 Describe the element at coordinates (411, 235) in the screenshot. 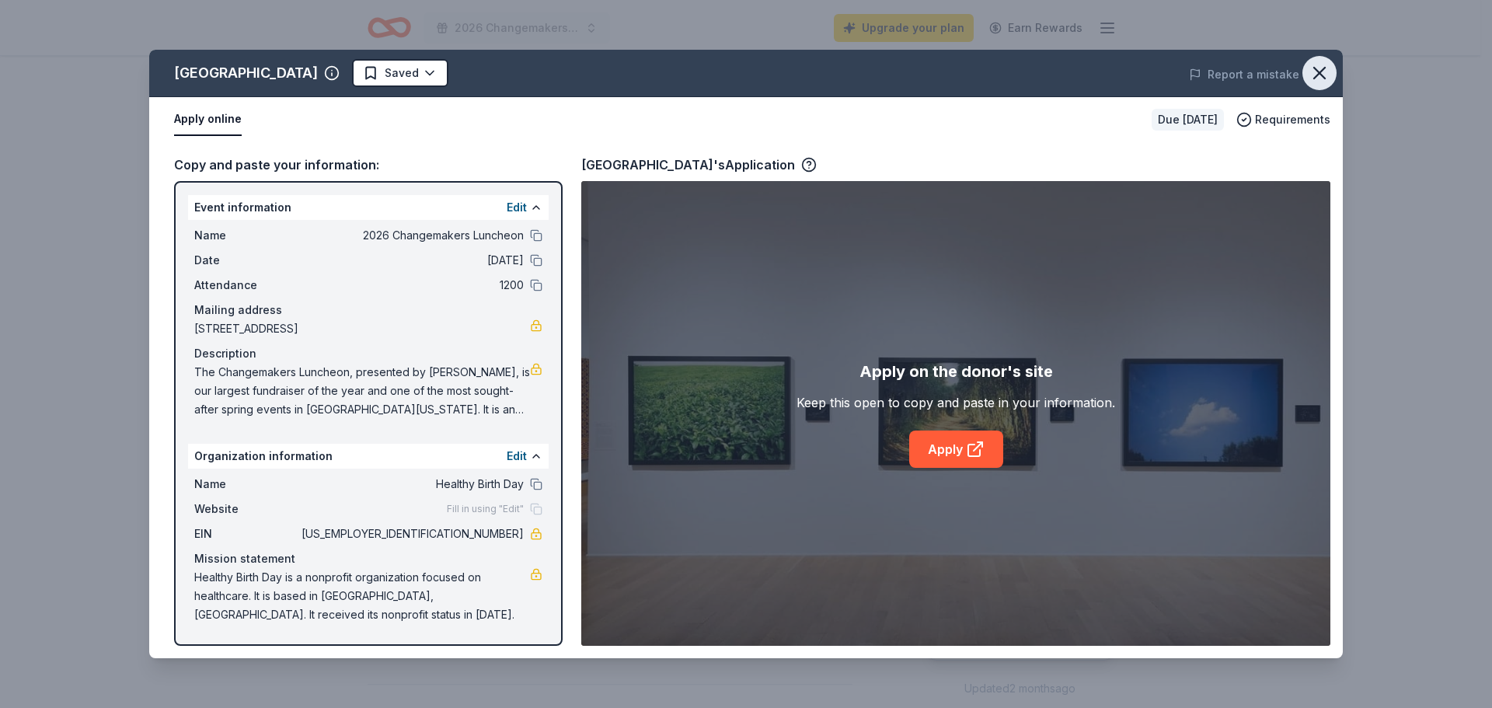

I see `span: 2026 Changemakers Luncheon` at that location.